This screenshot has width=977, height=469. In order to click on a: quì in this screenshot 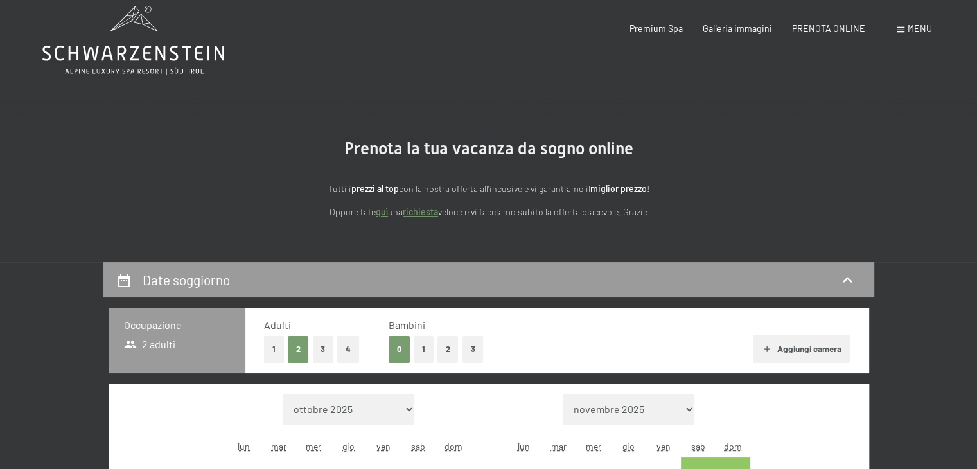, I will do `click(382, 211)`.